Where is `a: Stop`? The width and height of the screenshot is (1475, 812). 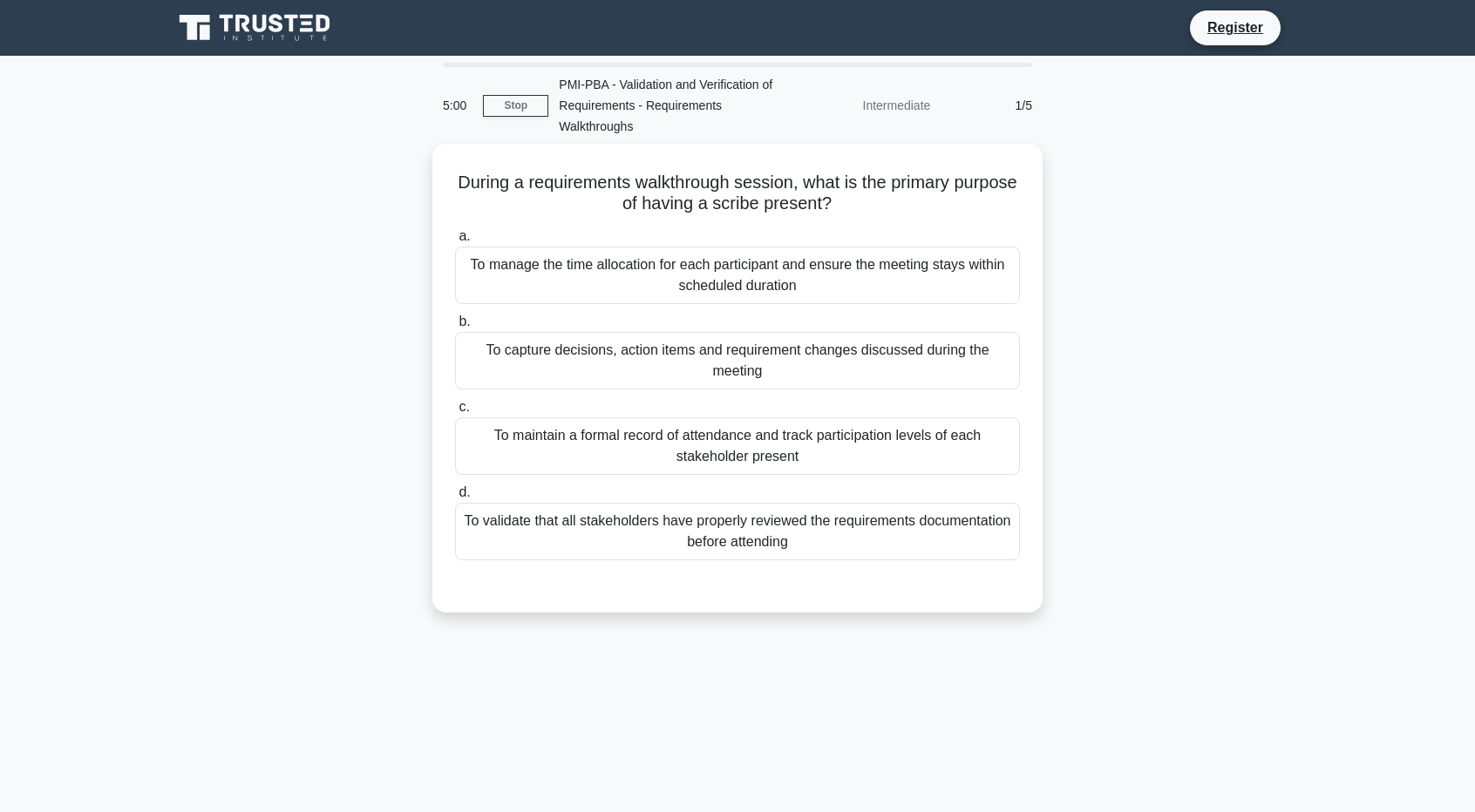 a: Stop is located at coordinates (515, 105).